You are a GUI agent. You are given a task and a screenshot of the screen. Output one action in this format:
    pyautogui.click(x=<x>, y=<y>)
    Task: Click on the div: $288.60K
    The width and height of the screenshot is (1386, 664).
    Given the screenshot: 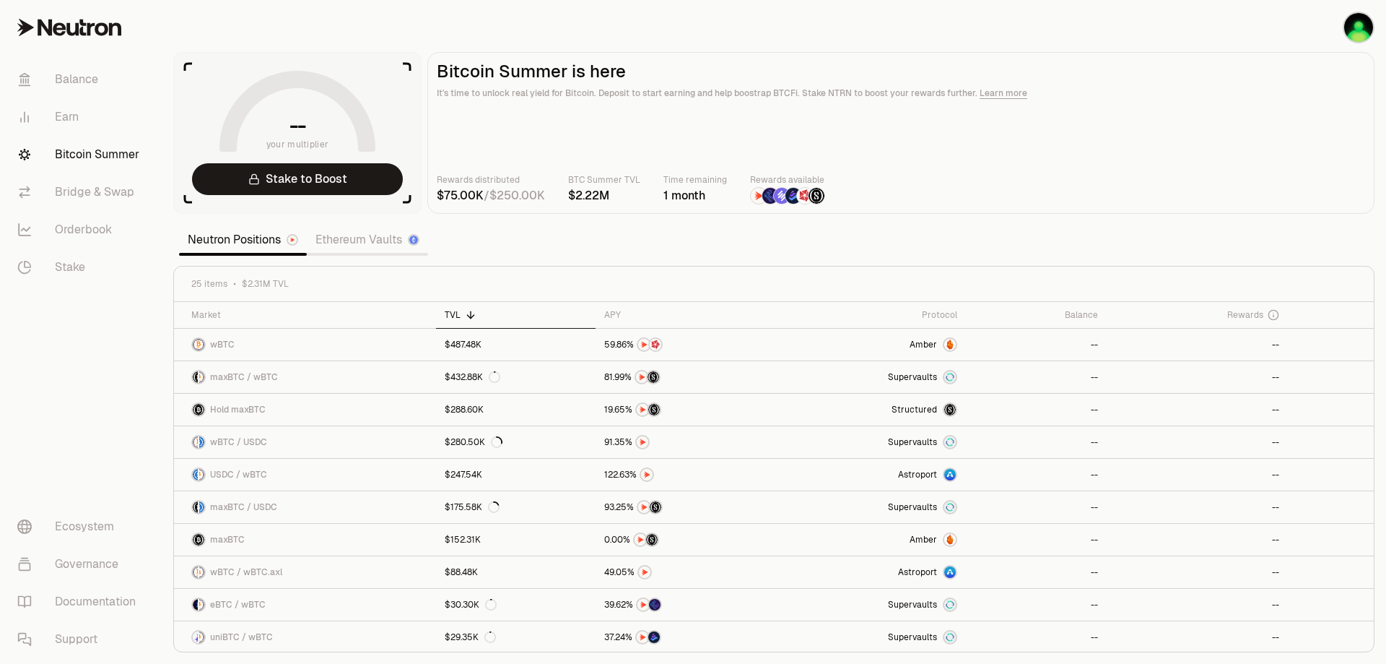 What is the action you would take?
    pyautogui.click(x=464, y=409)
    